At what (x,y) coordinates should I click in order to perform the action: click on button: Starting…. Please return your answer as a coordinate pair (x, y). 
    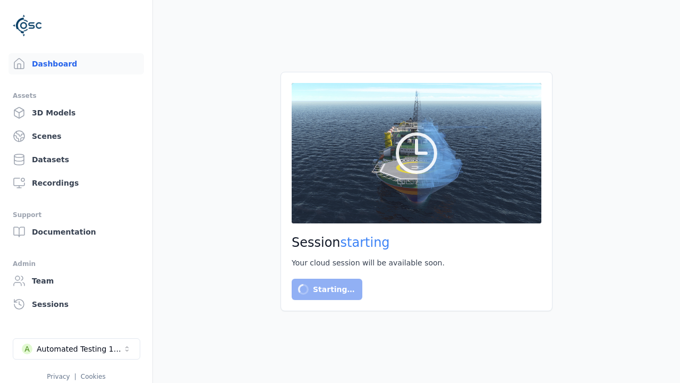
    Looking at the image, I should click on (327, 289).